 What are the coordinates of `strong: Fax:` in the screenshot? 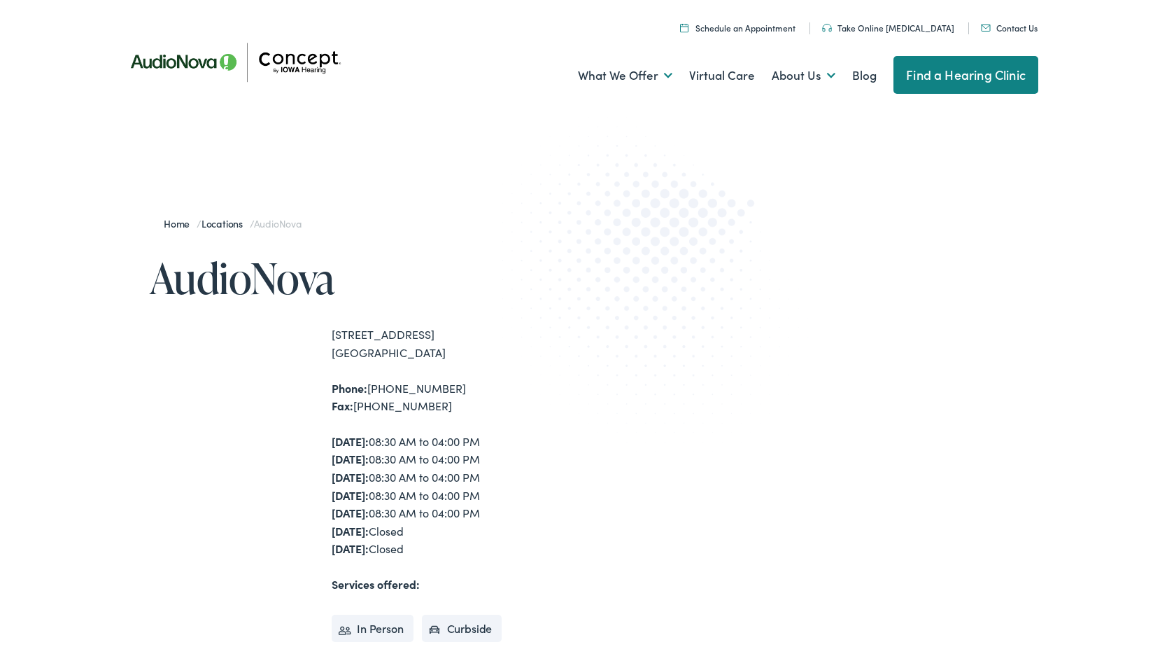 It's located at (342, 405).